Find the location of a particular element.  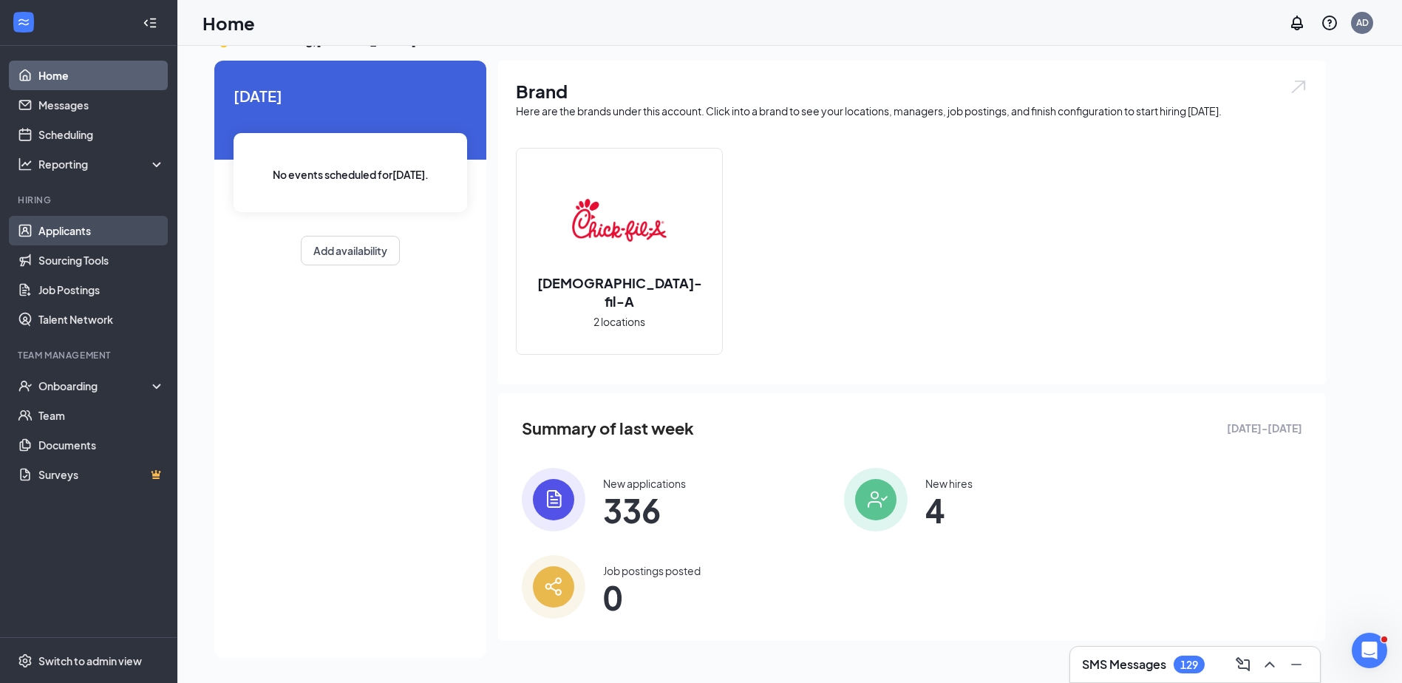

div: Here are the brands under this account. Click into a brand to see your locations, managers, job p... is located at coordinates (912, 111).